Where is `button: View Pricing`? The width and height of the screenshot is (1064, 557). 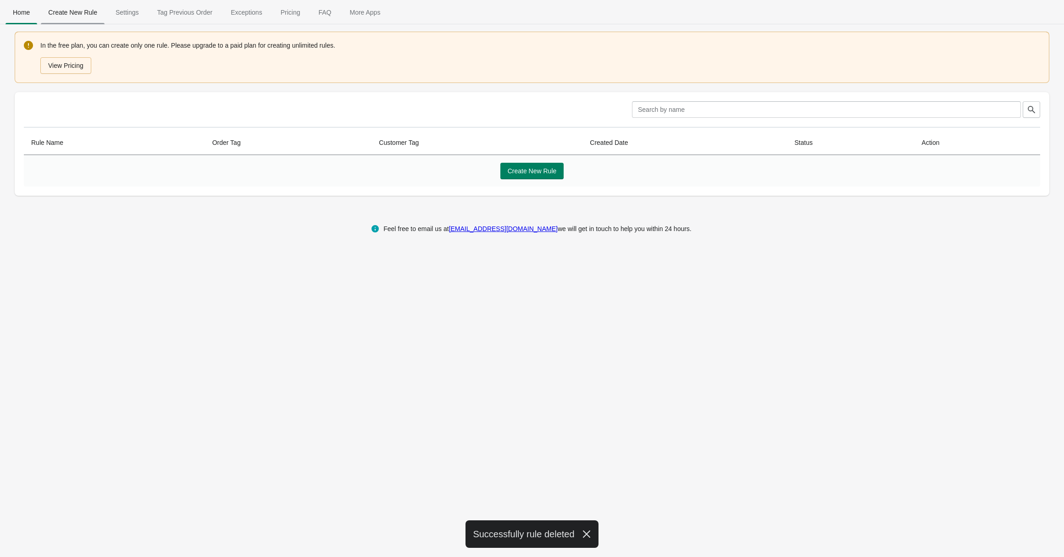 button: View Pricing is located at coordinates (66, 66).